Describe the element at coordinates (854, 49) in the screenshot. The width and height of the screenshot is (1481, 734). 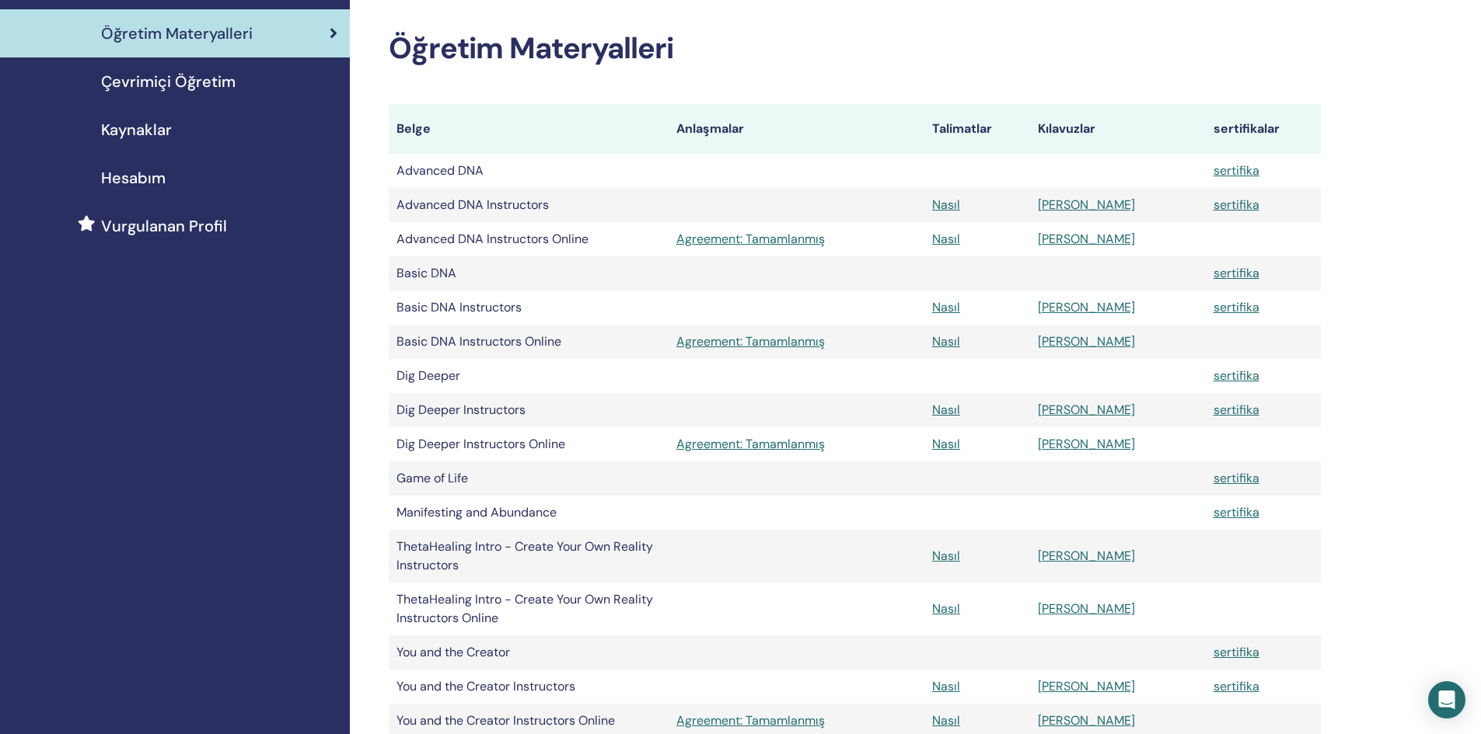
I see `h2: Öğretim Materyalleri` at that location.